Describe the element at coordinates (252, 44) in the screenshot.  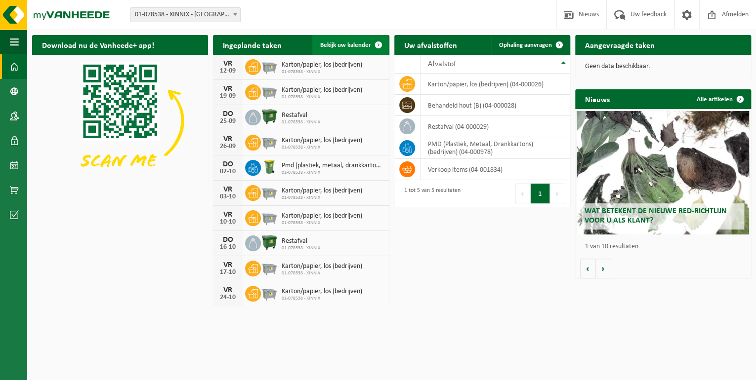
I see `h2: Ingeplande taken` at that location.